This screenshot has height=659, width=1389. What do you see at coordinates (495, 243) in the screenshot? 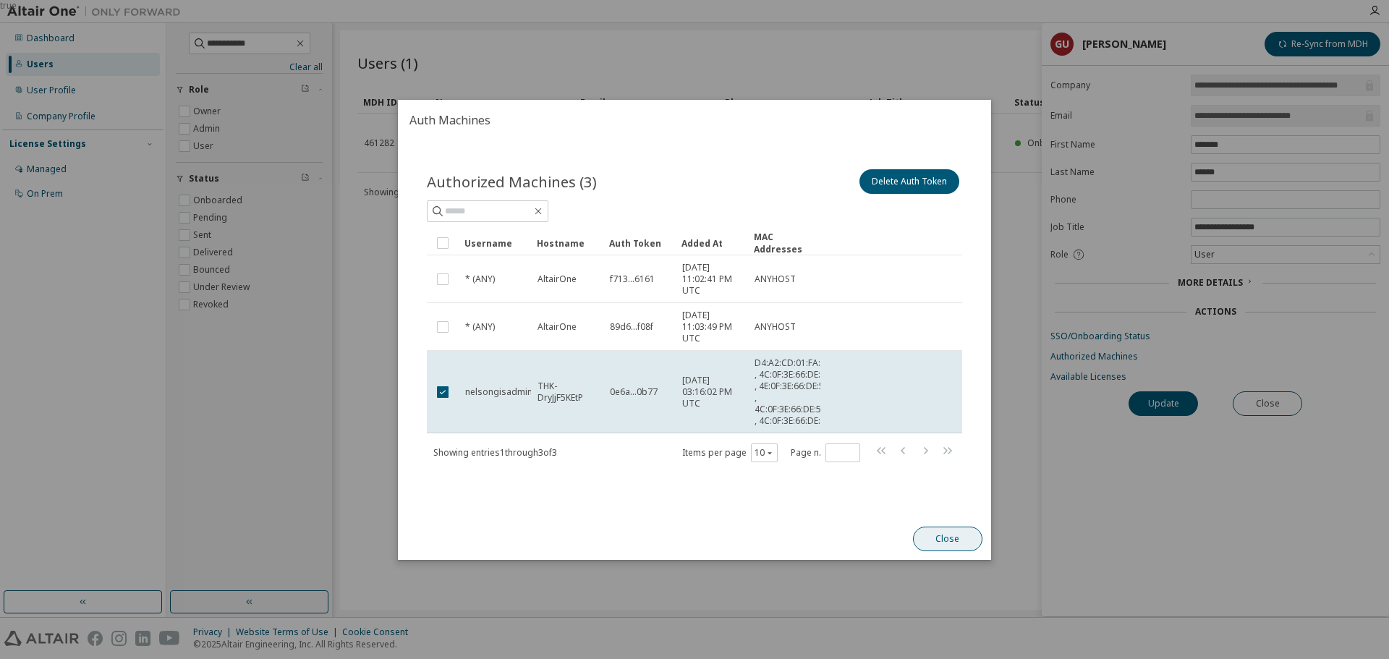
I see `div: Username` at bounding box center [495, 243].